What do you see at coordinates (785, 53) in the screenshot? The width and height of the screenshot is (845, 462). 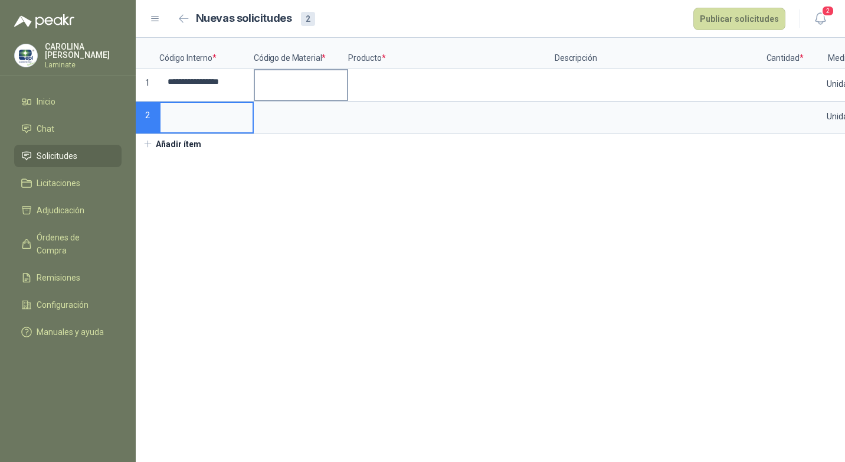 I see `p: Cantidad` at bounding box center [785, 53].